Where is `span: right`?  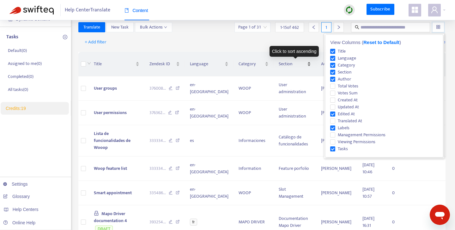 span: right is located at coordinates (339, 27).